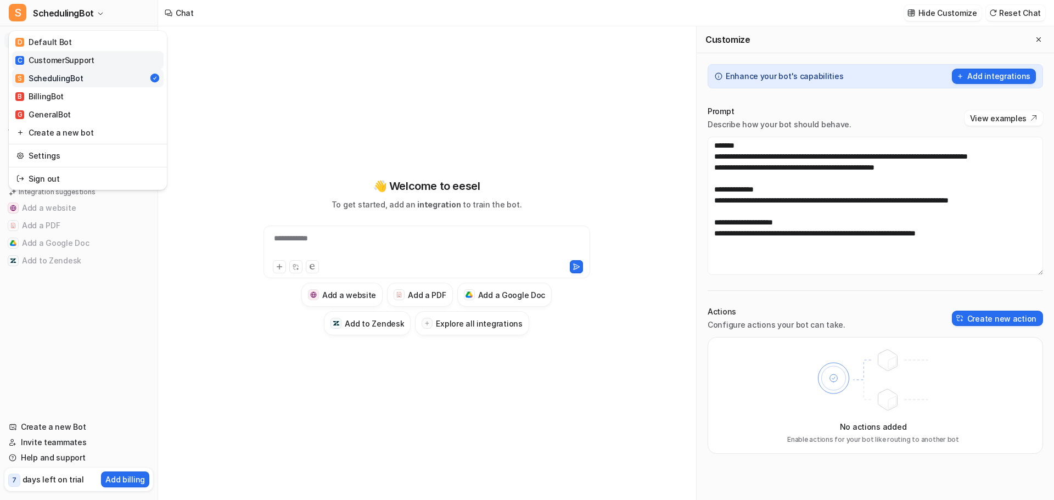  I want to click on span: SchedulingBot, so click(63, 13).